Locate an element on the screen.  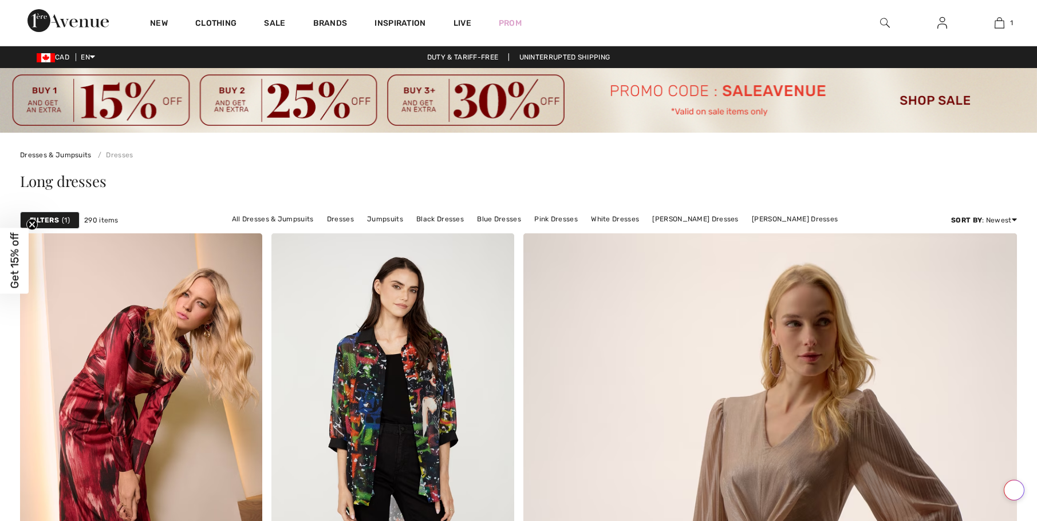
a: Sale is located at coordinates (274, 24).